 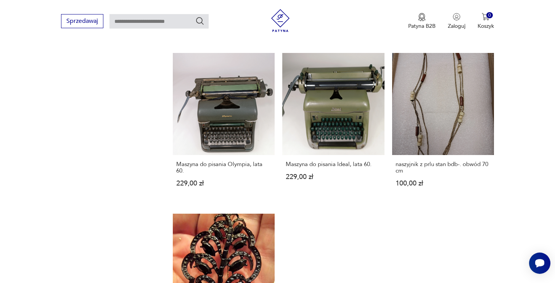 I want to click on a: naszyjnik z prlu stan bdb-. obwód 70 cmnaszyjnik z prlu stan bdb-. obwód 70 cm100,00 zł, so click(x=443, y=127).